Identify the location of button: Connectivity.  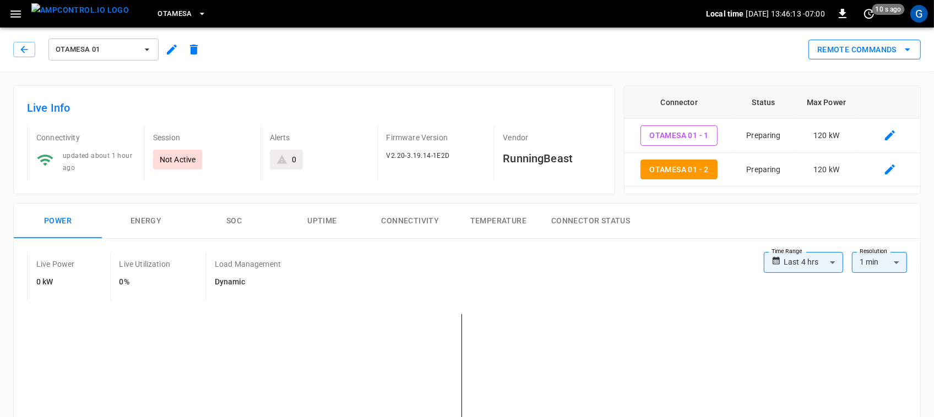
(410, 221).